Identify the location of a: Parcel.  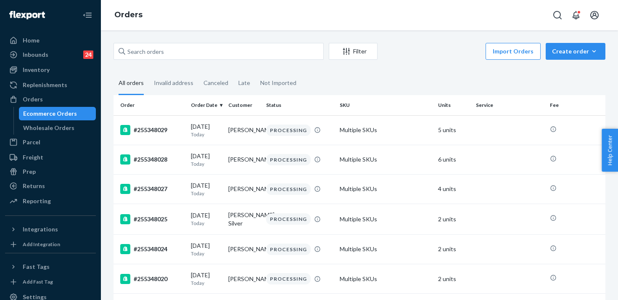
(50, 142).